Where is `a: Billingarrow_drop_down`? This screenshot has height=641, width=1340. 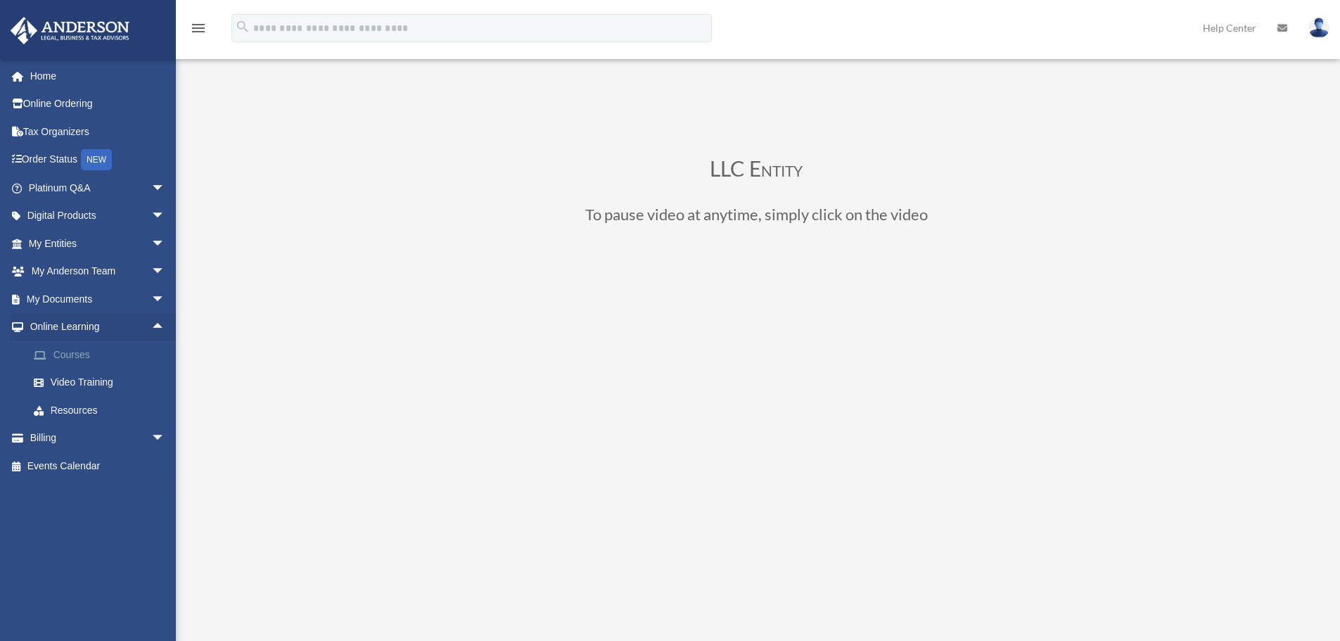 a: Billingarrow_drop_down is located at coordinates (98, 438).